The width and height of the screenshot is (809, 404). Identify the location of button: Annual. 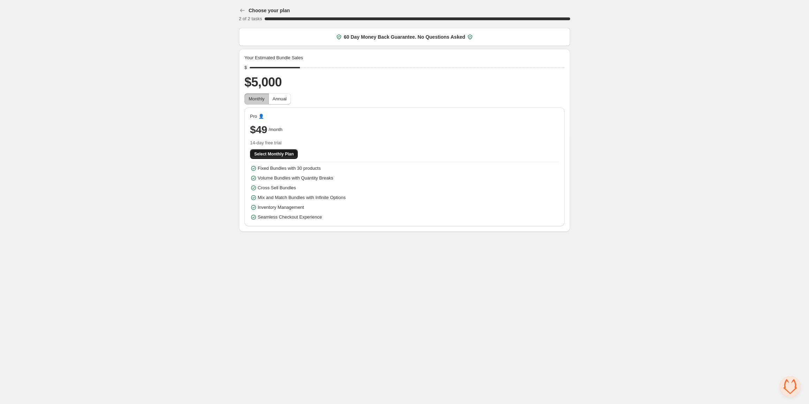
(280, 99).